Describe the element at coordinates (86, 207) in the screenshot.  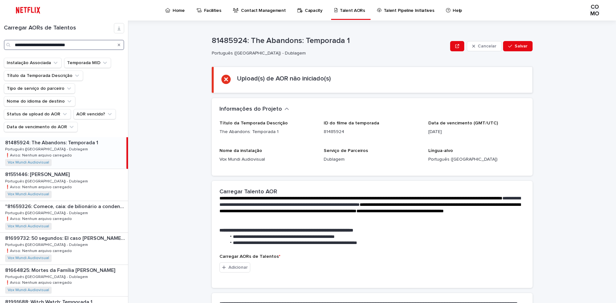
I see `font: "81659326: Comece, caia: de bilionário a condenado: série limitada"` at that location.